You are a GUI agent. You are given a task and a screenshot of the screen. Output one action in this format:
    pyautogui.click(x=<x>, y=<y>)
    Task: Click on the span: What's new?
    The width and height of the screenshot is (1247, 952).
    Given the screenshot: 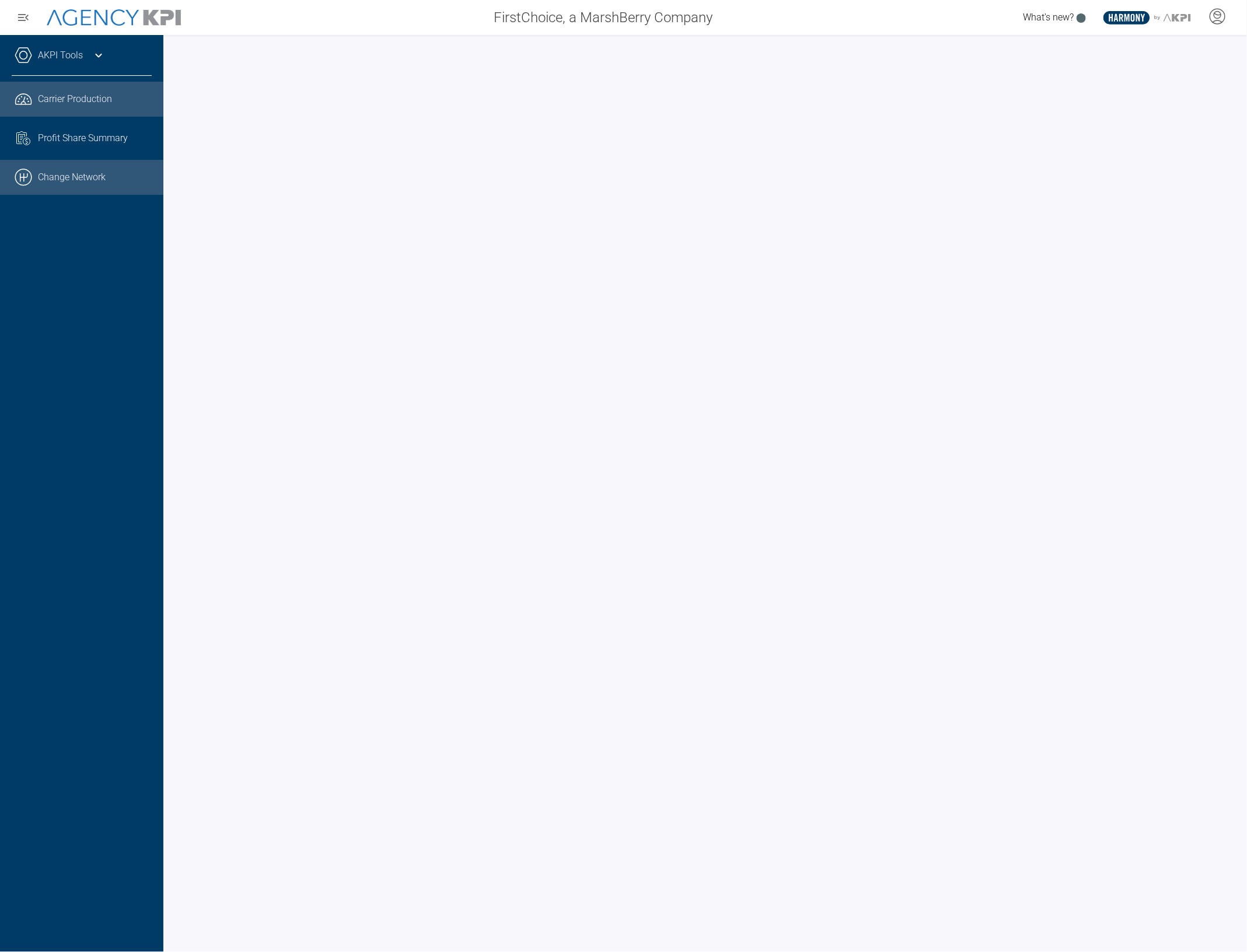 What is the action you would take?
    pyautogui.click(x=1048, y=17)
    